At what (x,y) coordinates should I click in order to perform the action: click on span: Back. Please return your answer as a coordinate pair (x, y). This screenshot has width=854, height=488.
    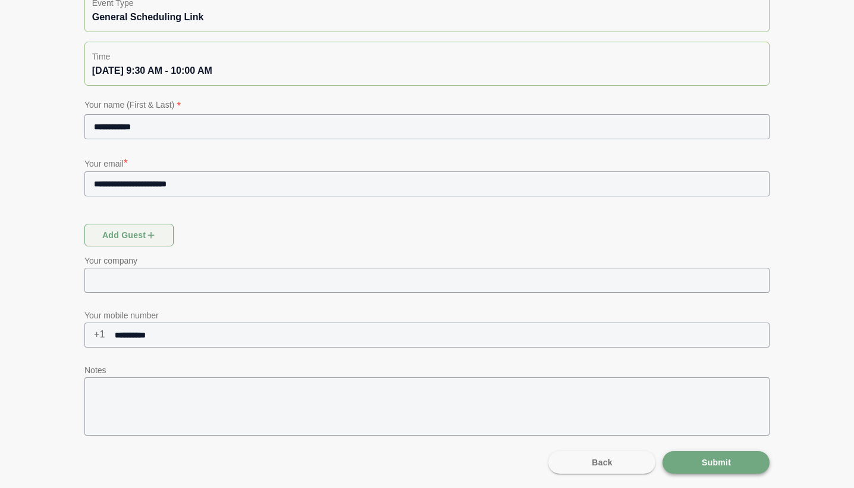
    Looking at the image, I should click on (602, 462).